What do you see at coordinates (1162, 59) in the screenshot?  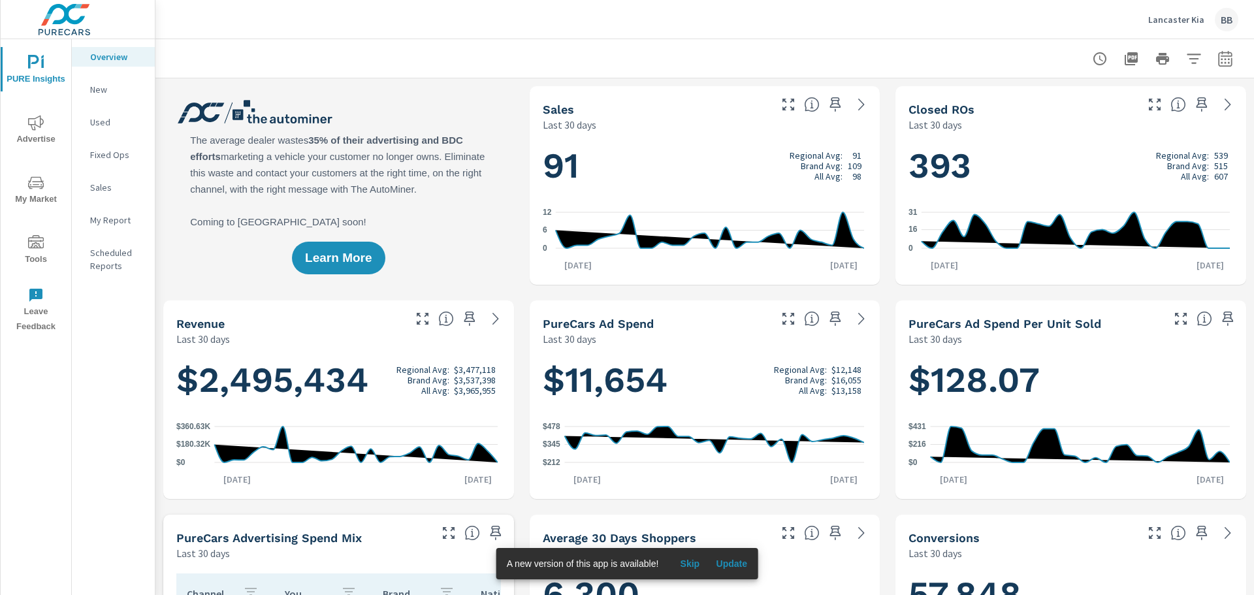 I see `button: Print Report` at bounding box center [1162, 59].